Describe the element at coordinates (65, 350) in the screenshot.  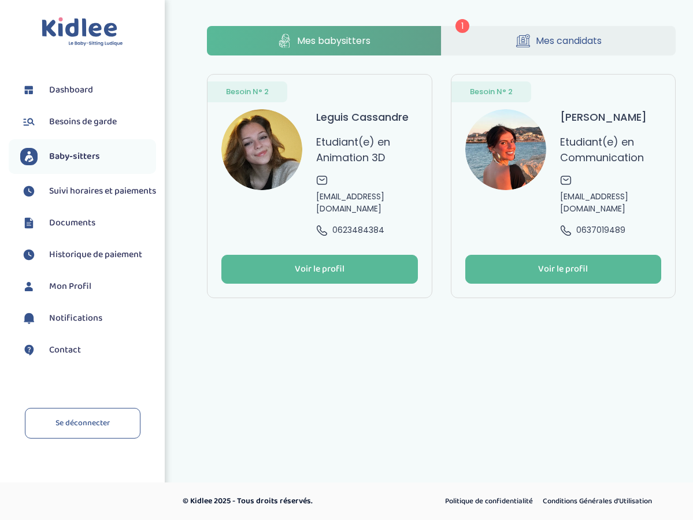
I see `span: Contact` at that location.